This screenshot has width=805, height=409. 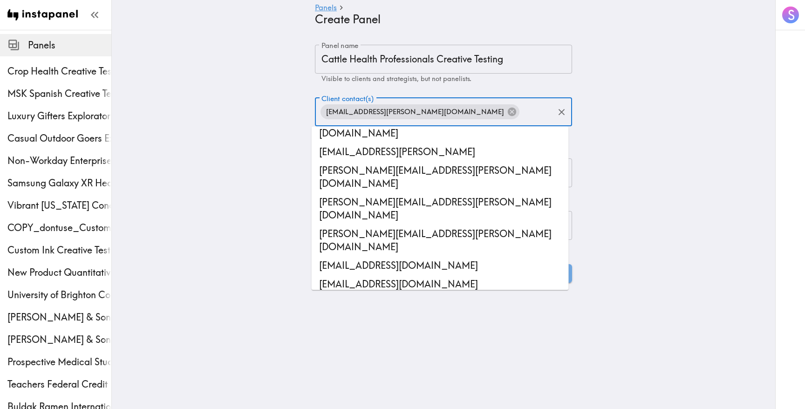 What do you see at coordinates (59, 273) in the screenshot?
I see `span: New Product Quantitative Exploratory` at bounding box center [59, 273].